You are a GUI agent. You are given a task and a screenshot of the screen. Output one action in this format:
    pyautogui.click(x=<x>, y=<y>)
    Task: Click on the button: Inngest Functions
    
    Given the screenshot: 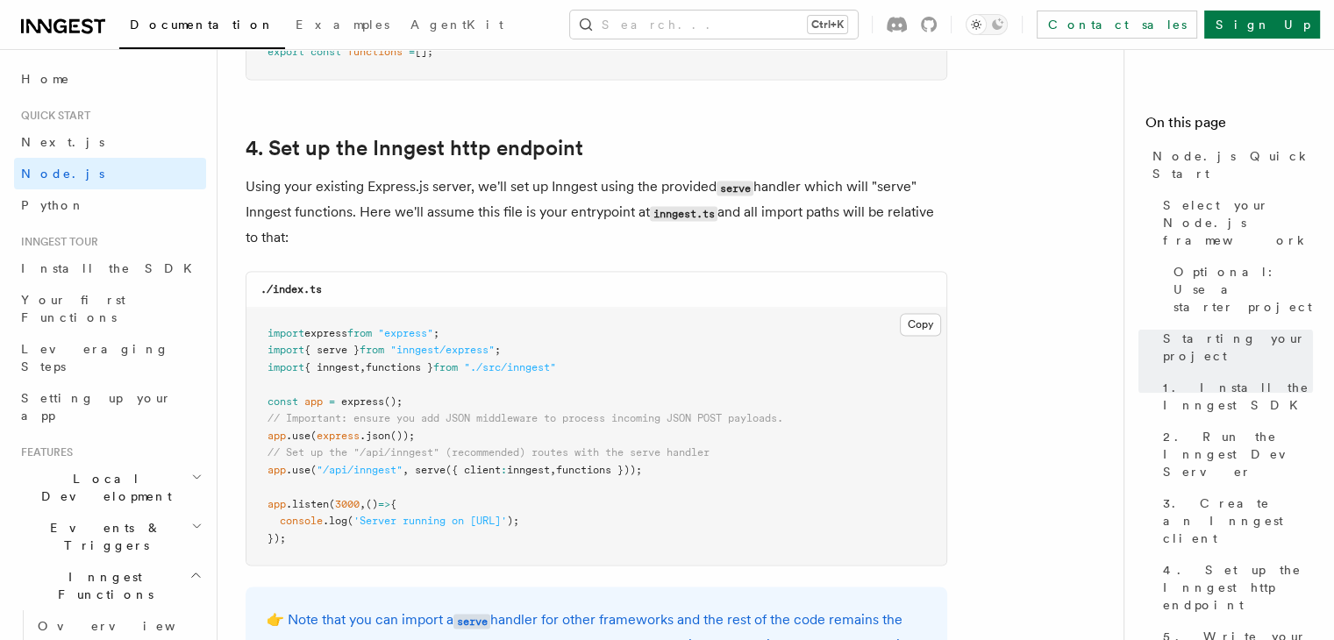 What is the action you would take?
    pyautogui.click(x=110, y=586)
    